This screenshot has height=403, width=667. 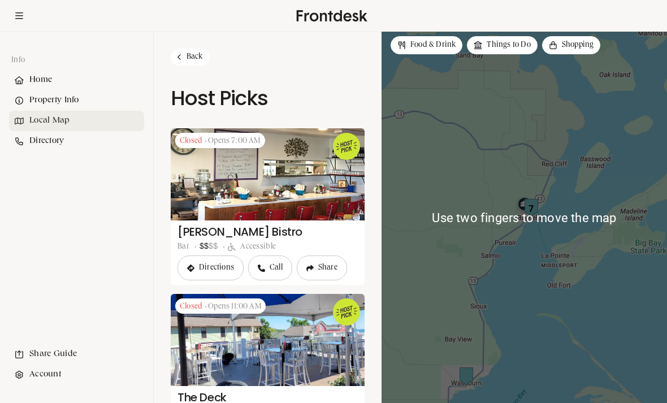 I want to click on button: Directions, so click(x=210, y=268).